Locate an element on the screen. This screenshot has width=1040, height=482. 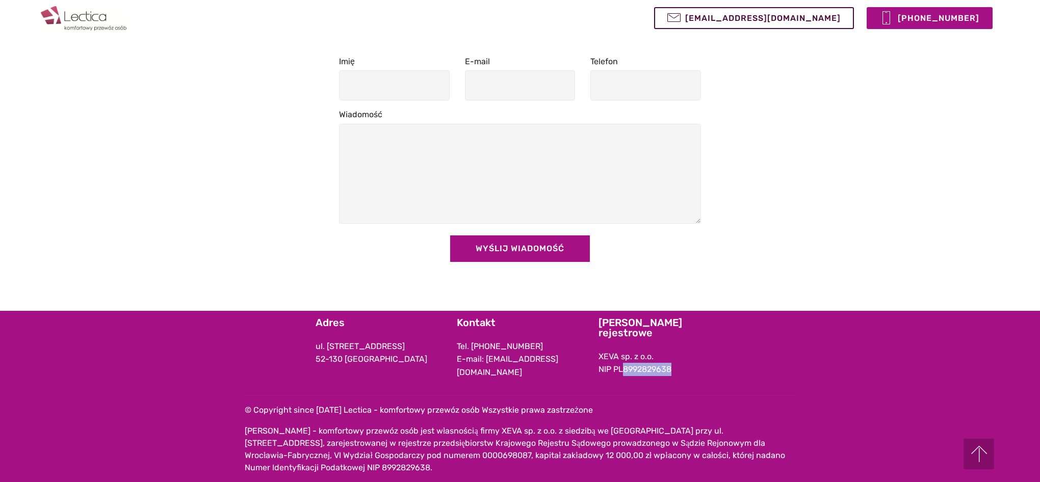
label: Imię is located at coordinates (347, 62).